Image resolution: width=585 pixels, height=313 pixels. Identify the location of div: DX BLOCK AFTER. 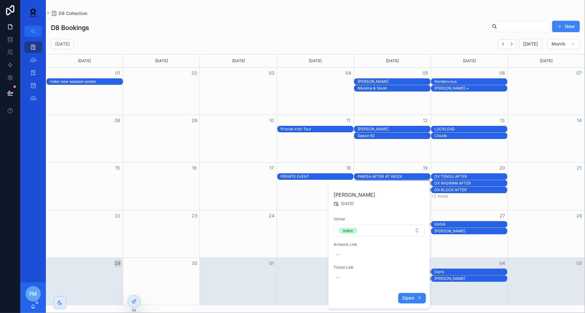
(471, 190).